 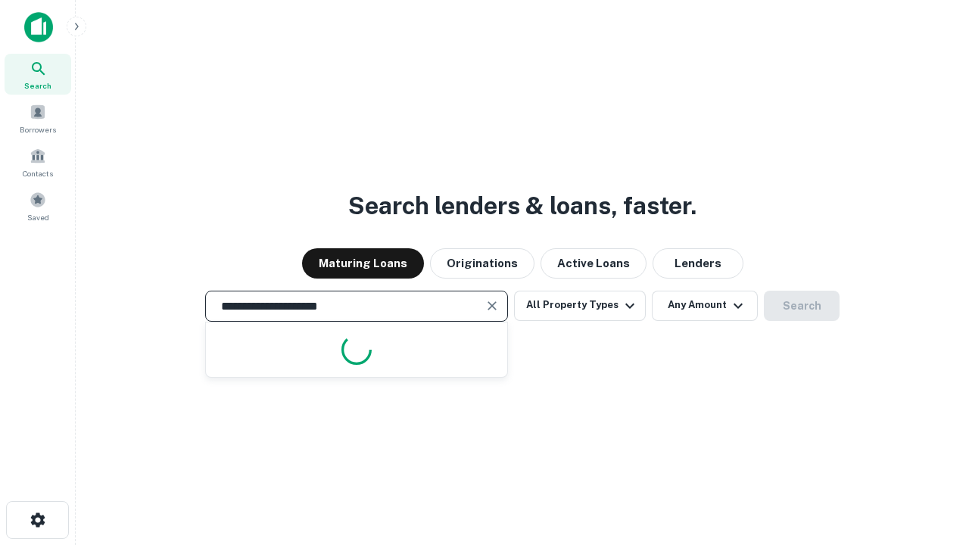 What do you see at coordinates (38, 129) in the screenshot?
I see `span: Borrowers` at bounding box center [38, 129].